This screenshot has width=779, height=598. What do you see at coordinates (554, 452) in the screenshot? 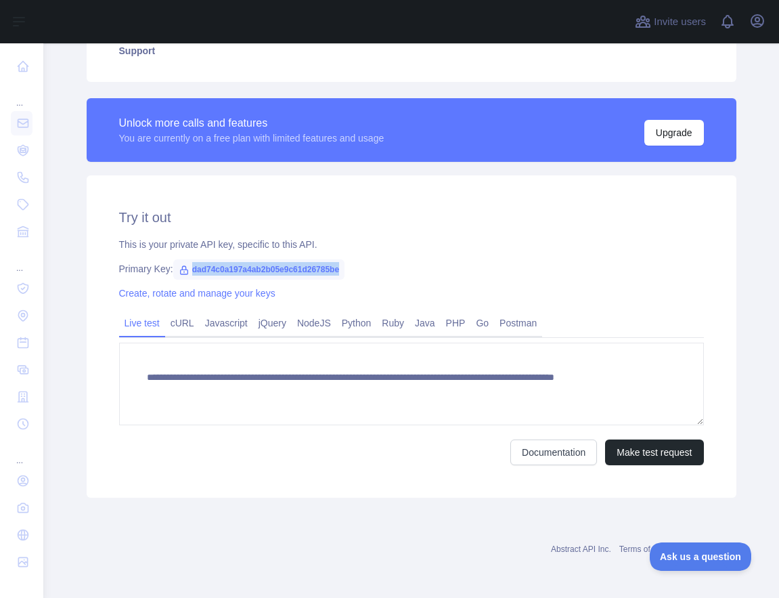
I see `a: Documentation` at bounding box center [554, 452].